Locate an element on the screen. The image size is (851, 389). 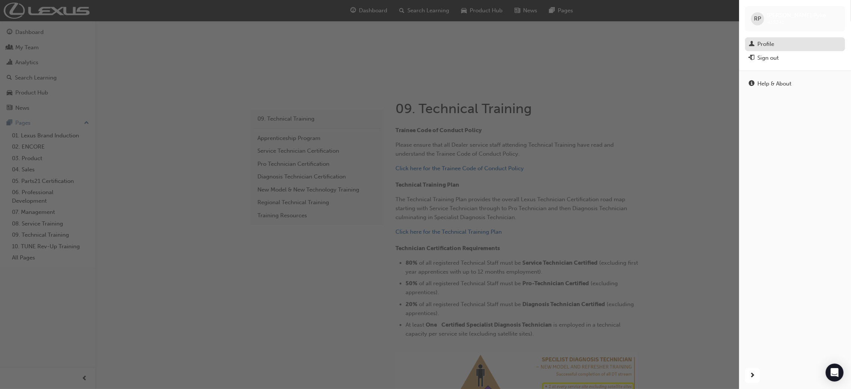
div: Help & About is located at coordinates (775, 84).